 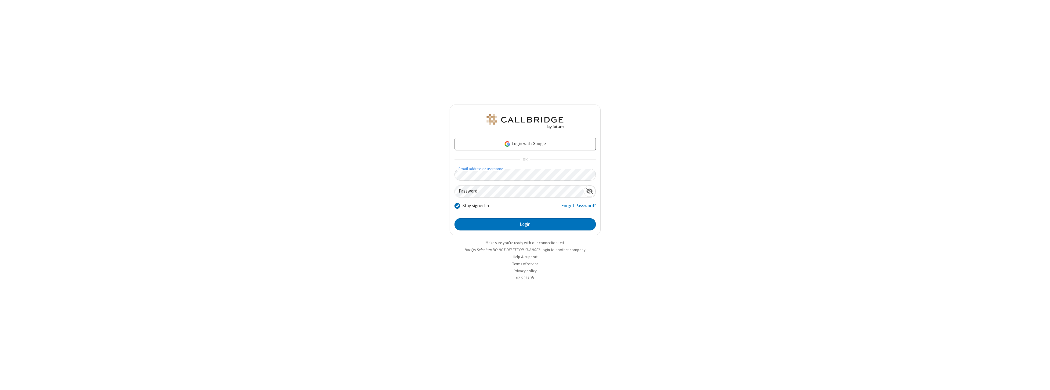 I want to click on label: Stay signed in, so click(x=476, y=205).